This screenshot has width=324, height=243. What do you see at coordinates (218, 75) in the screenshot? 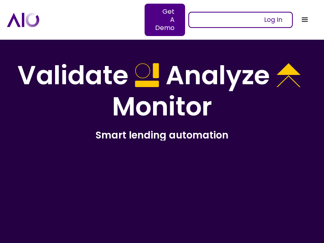
I see `h1: Analyze` at bounding box center [218, 75].